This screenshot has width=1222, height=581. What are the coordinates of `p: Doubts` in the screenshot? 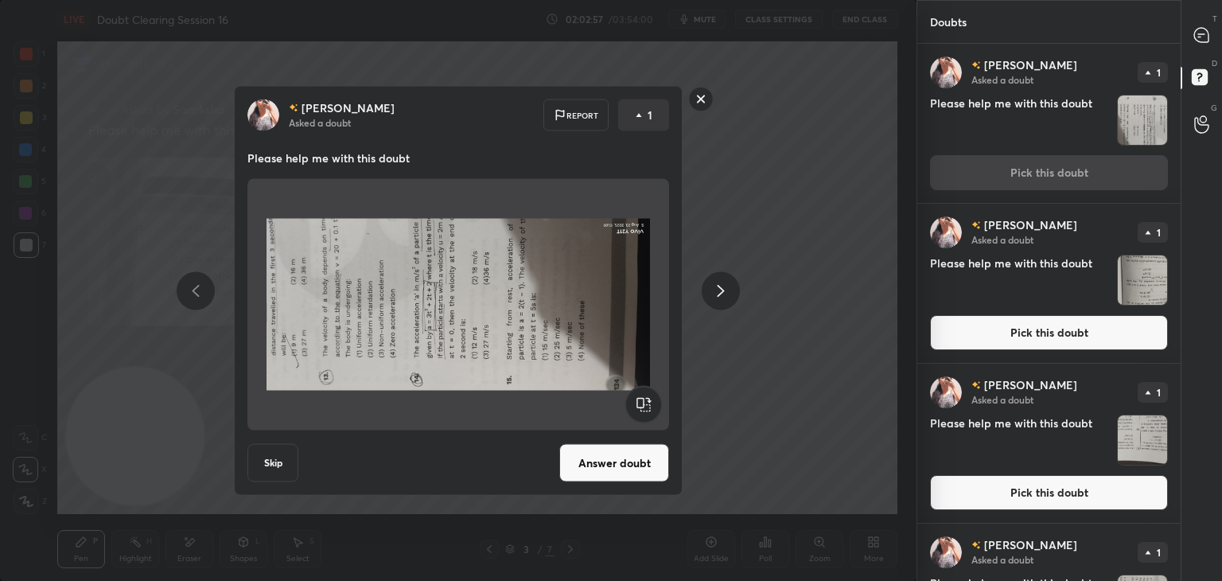 It's located at (948, 21).